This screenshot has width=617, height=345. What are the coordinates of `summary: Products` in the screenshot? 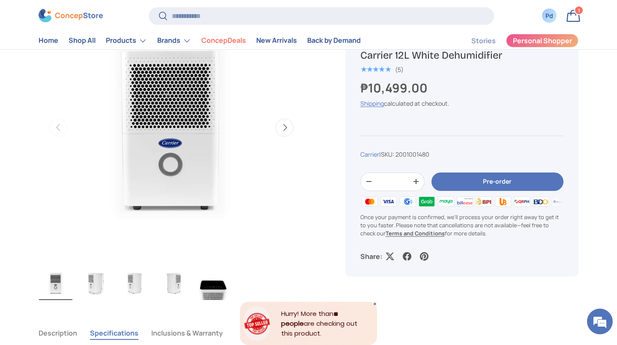 It's located at (126, 41).